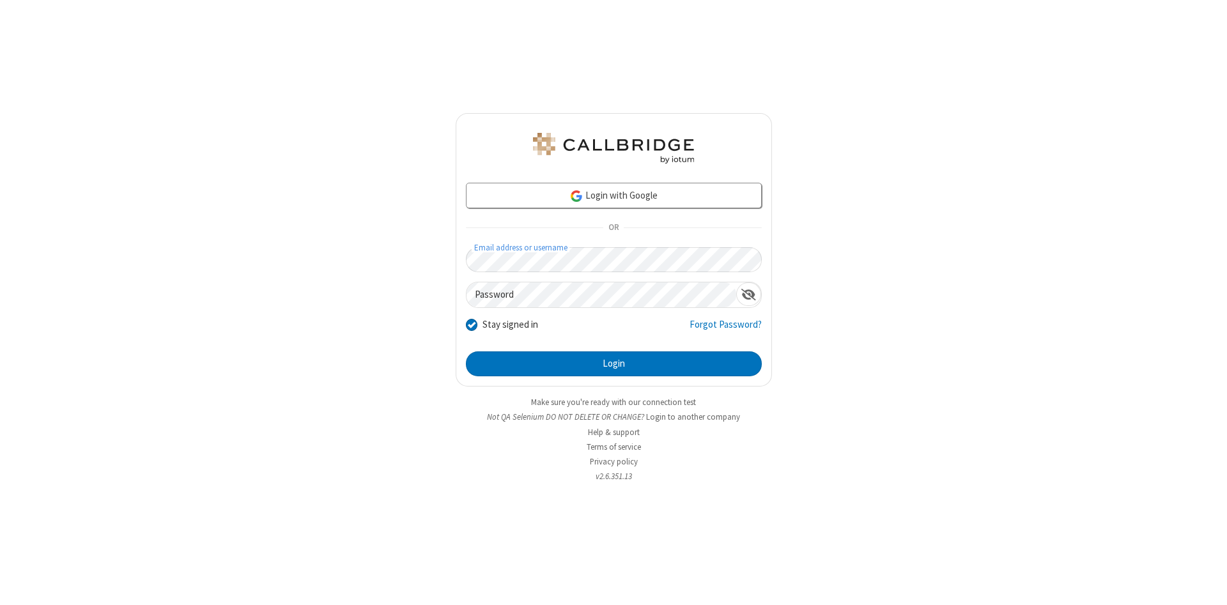  What do you see at coordinates (614, 417) in the screenshot?
I see `li: Not QA Selenium DO NOT DELETE OR CHANGE?` at bounding box center [614, 417].